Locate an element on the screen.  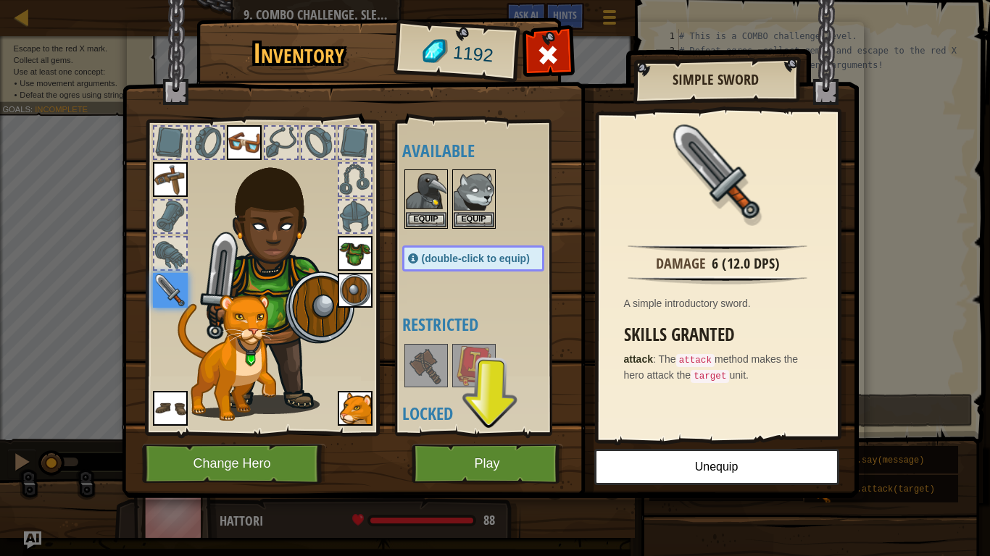
h4: Available is located at coordinates (488, 151).